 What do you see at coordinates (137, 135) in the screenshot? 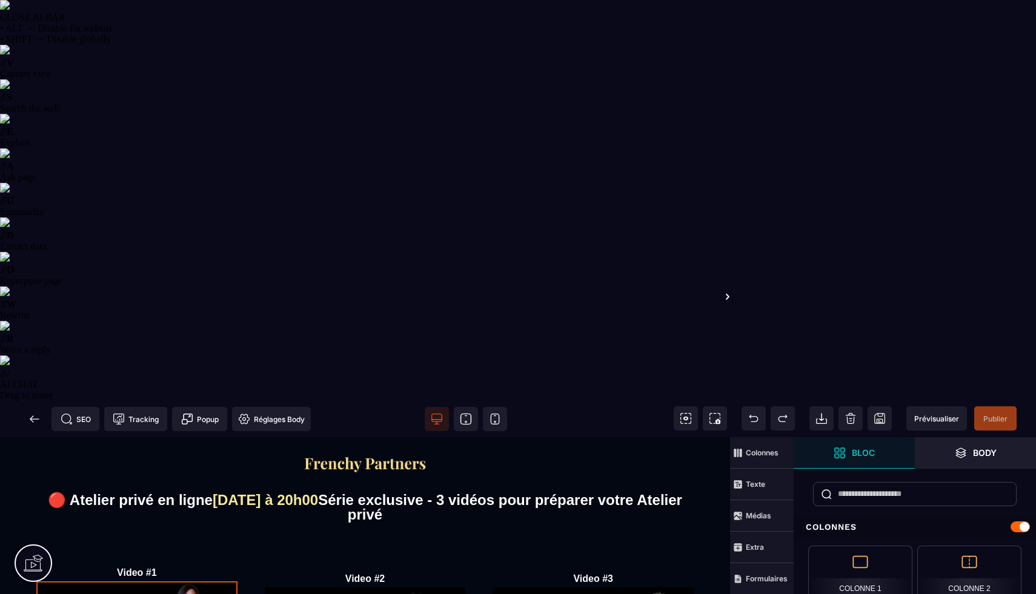
I see `b: Video #1` at bounding box center [137, 135].